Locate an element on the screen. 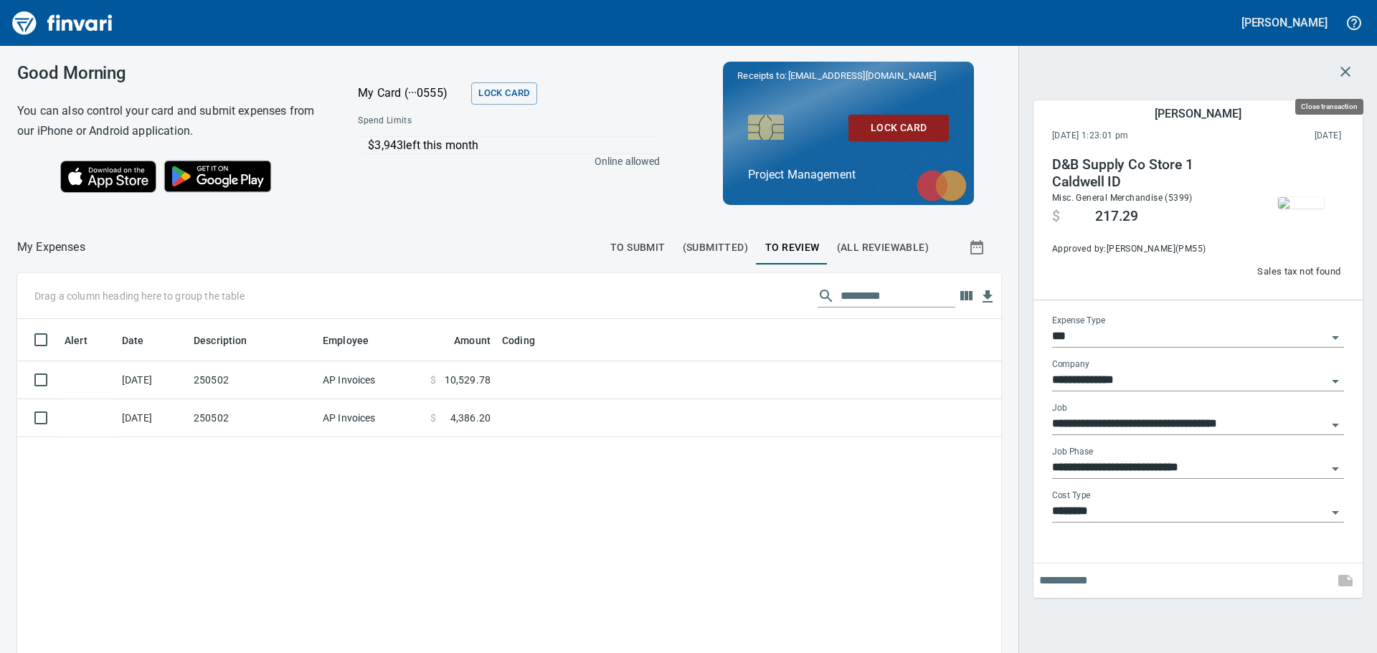 The width and height of the screenshot is (1377, 653). img: Get it on Google Play is located at coordinates (218, 176).